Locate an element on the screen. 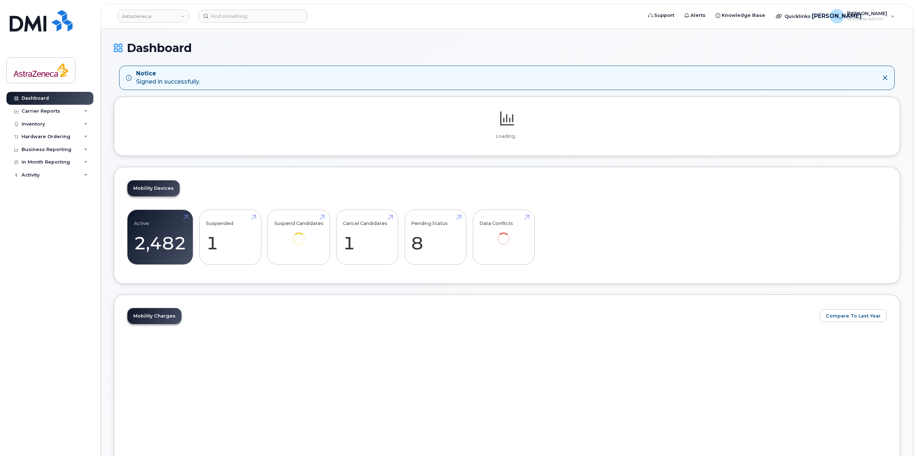 This screenshot has height=456, width=917. a: Mobility Charges is located at coordinates (154, 316).